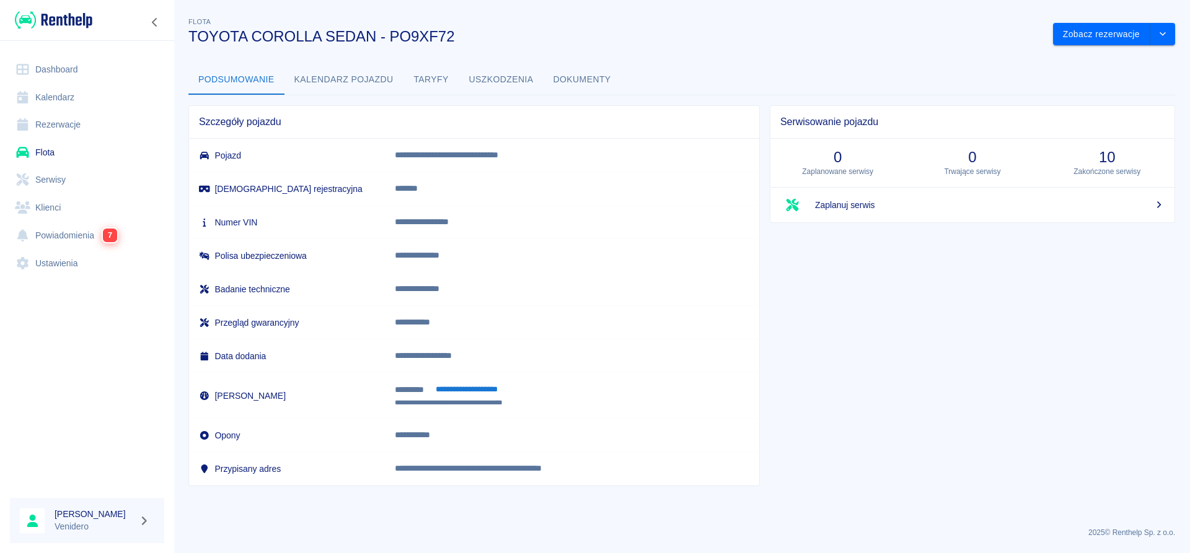 Image resolution: width=1190 pixels, height=553 pixels. Describe the element at coordinates (1107, 172) in the screenshot. I see `p: Zakończone serwisy` at that location.